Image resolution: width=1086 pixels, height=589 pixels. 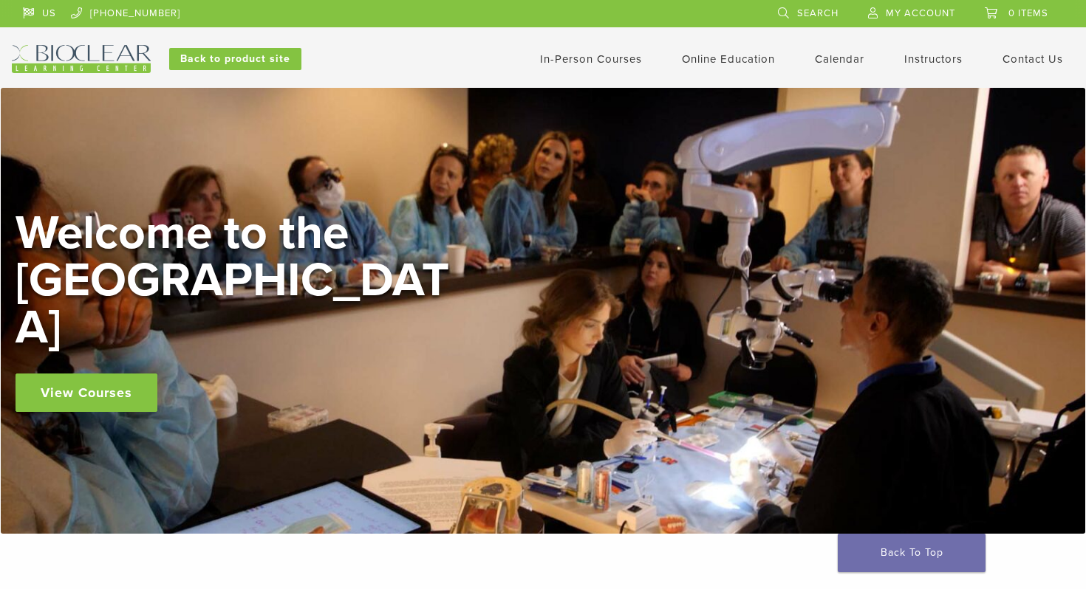 What do you see at coordinates (235, 59) in the screenshot?
I see `a: Back to product site` at bounding box center [235, 59].